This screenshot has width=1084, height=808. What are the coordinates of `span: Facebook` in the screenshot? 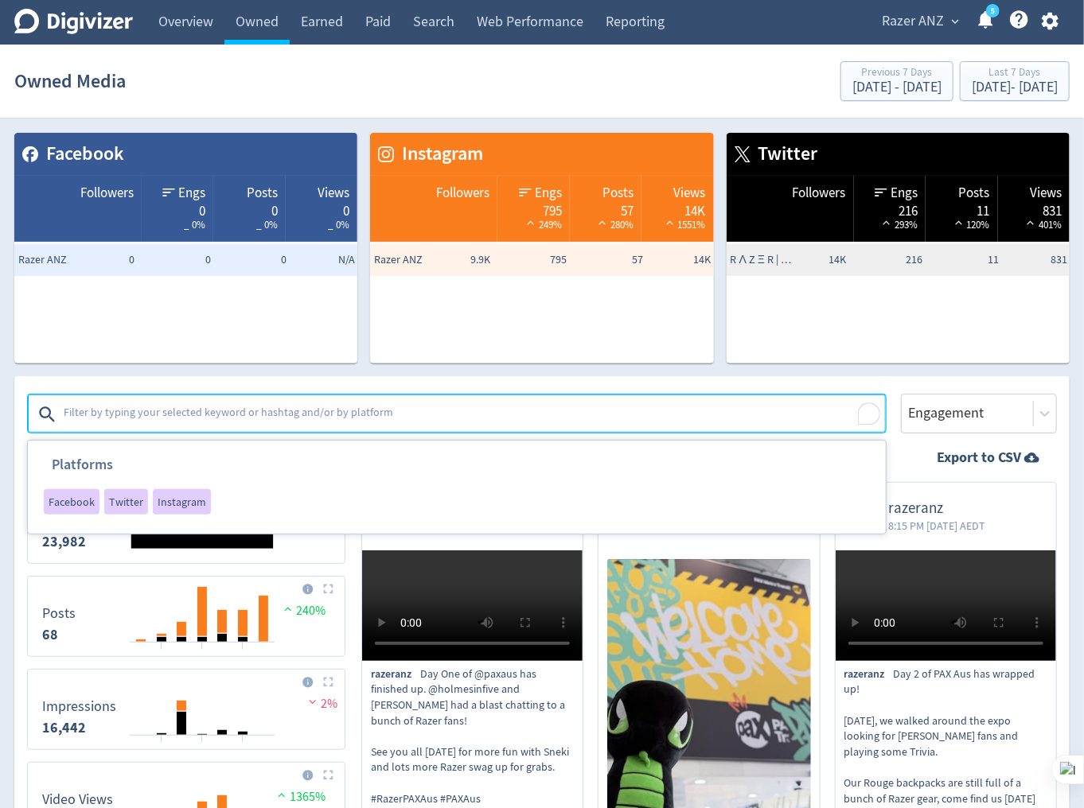 It's located at (72, 502).